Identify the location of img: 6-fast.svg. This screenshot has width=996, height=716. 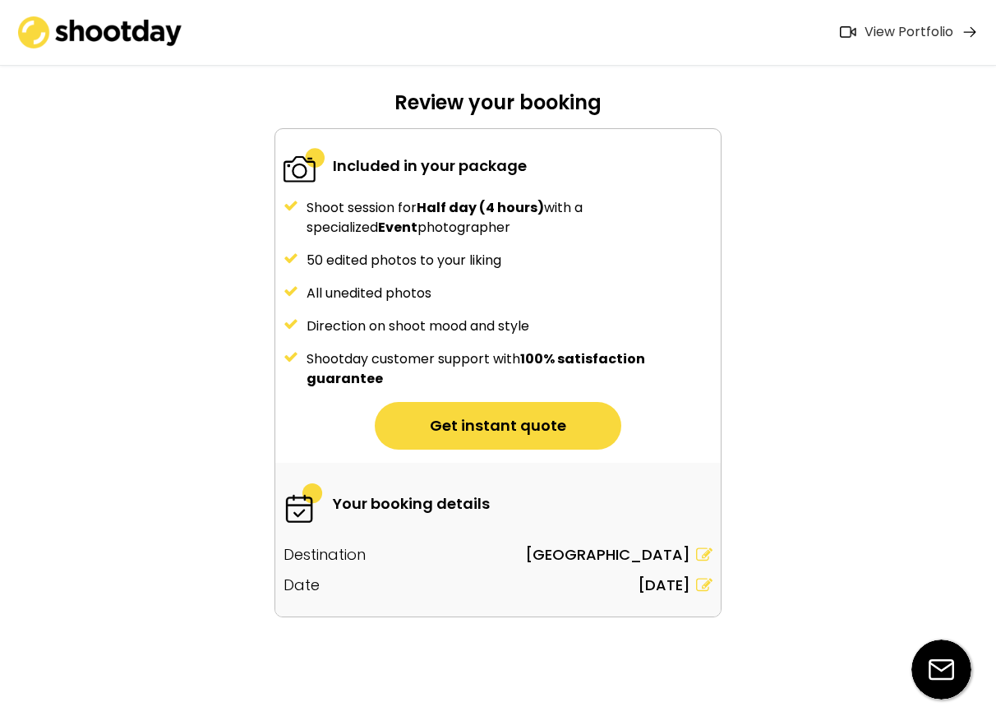
(304, 503).